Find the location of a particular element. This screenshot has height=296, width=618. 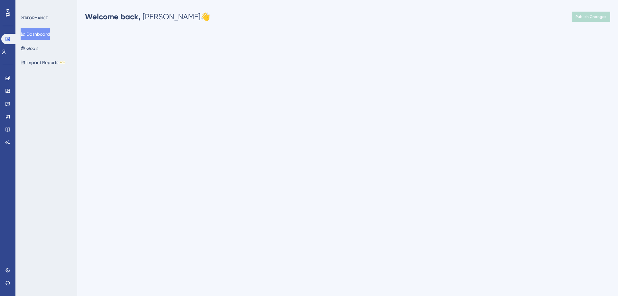

button: Goals is located at coordinates (29, 48).